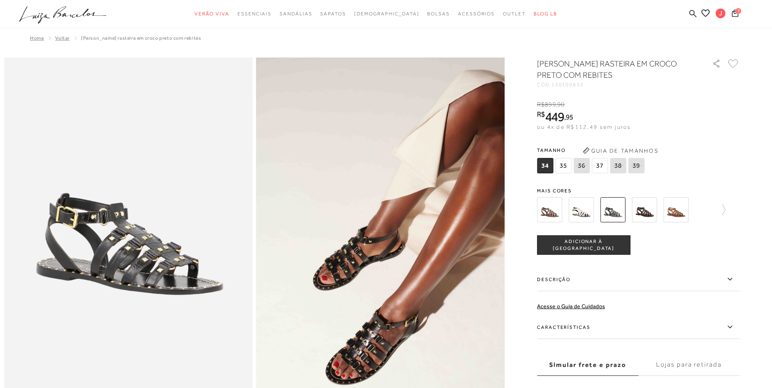  Describe the element at coordinates (645, 210) in the screenshot. I see `img: SANDÁLIA RASTEIRA PESCADORA EM COURO CAFÉ COM SOLA E TIRAS DE REBITES` at that location.